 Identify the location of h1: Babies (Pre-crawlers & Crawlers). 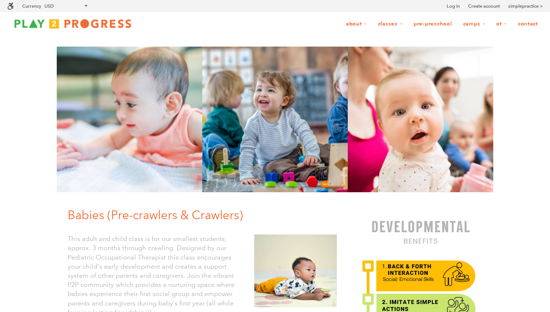
(205, 215).